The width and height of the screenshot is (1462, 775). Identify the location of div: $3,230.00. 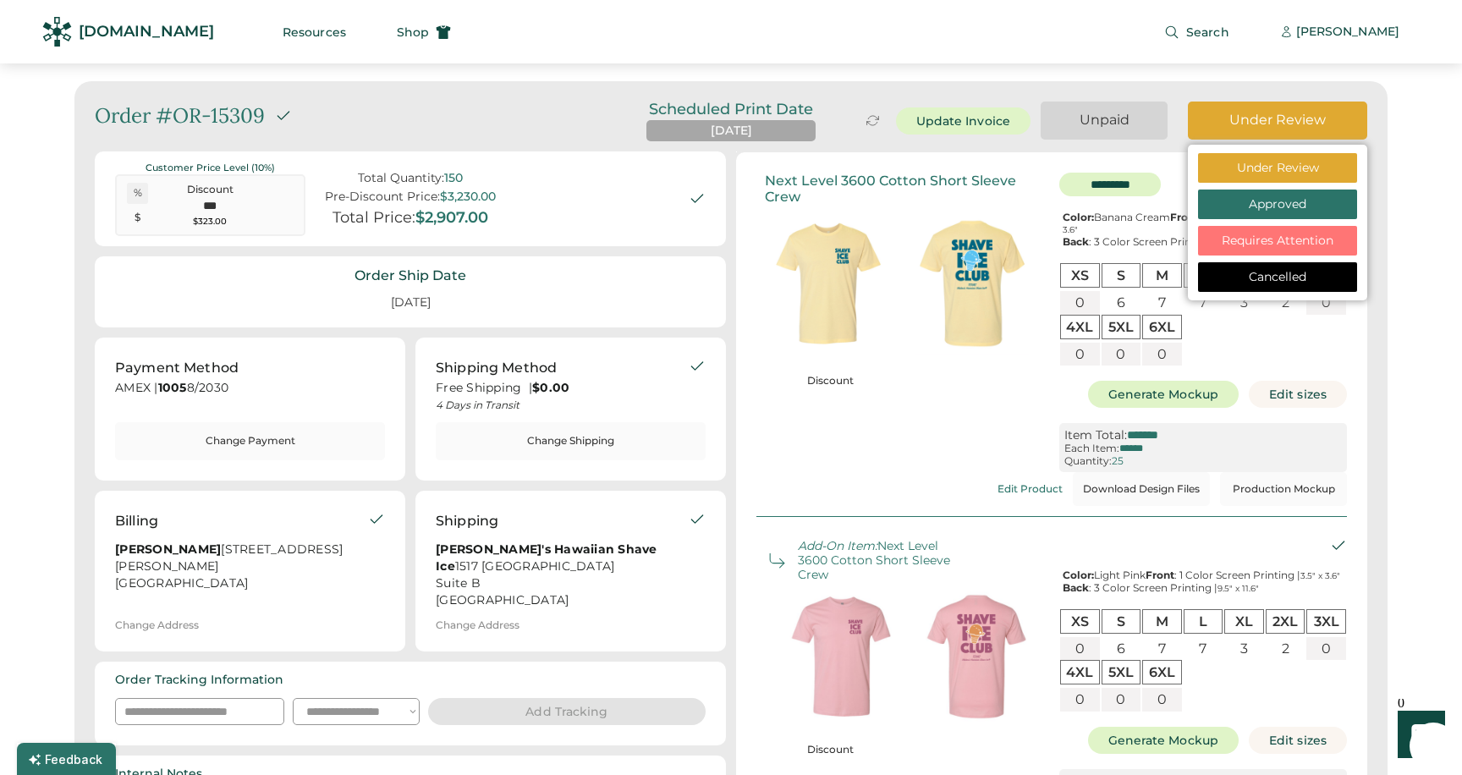
(468, 196).